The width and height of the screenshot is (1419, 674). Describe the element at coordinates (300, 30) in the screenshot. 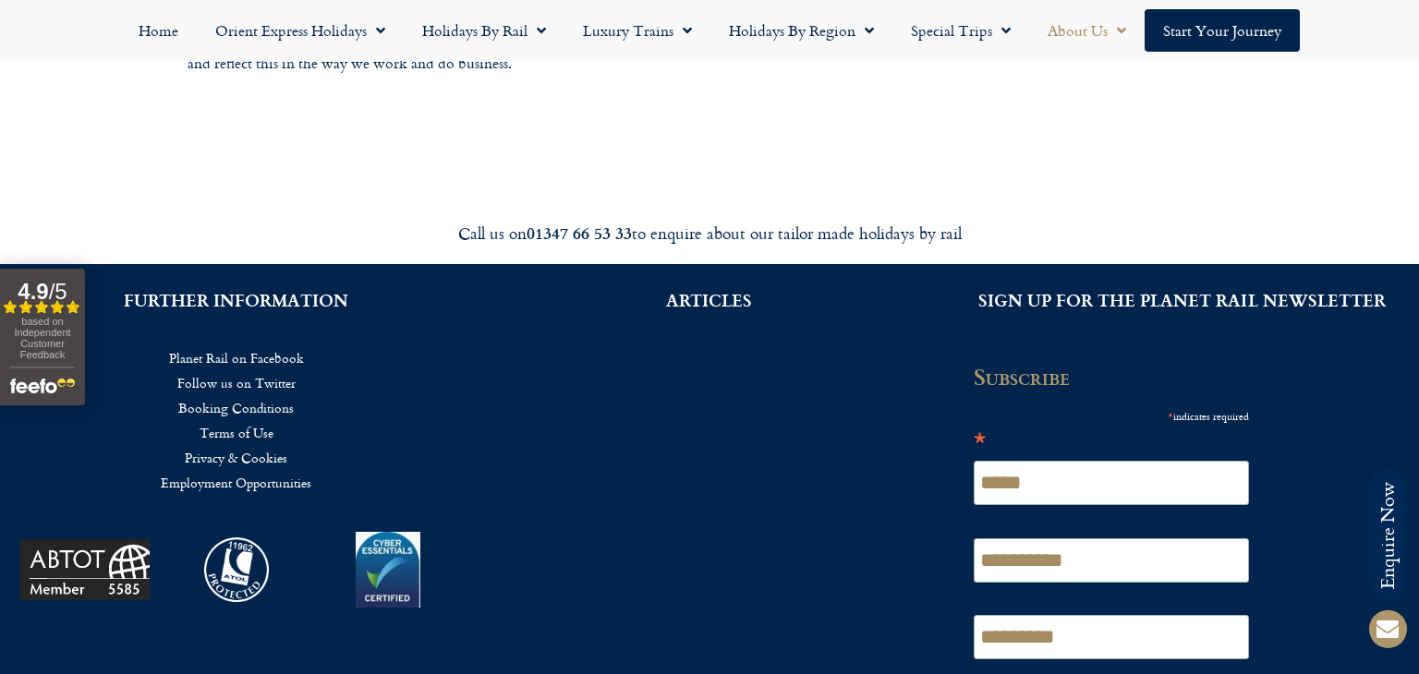

I see `a: Orient Express Holidays` at that location.